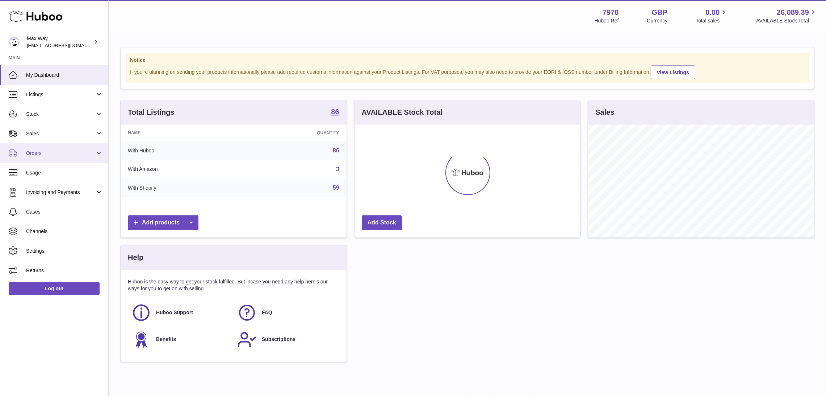  Describe the element at coordinates (64, 251) in the screenshot. I see `span: Settings` at that location.